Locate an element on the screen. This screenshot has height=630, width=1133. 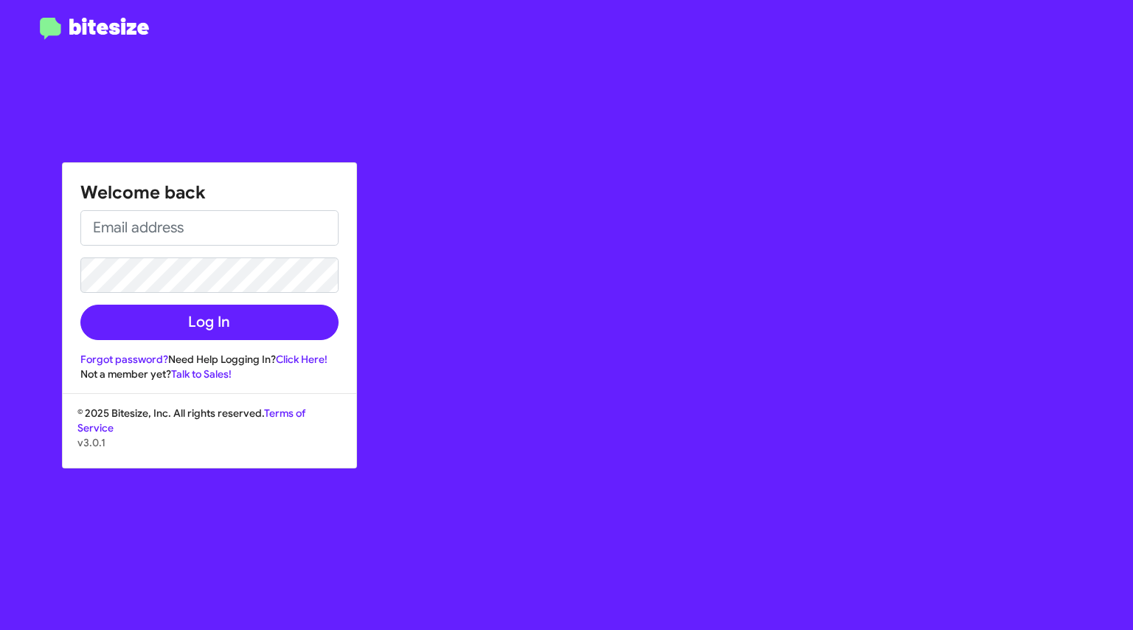
div: © 2025 Bitesize, Inc. All rights reserved. is located at coordinates (209, 437).